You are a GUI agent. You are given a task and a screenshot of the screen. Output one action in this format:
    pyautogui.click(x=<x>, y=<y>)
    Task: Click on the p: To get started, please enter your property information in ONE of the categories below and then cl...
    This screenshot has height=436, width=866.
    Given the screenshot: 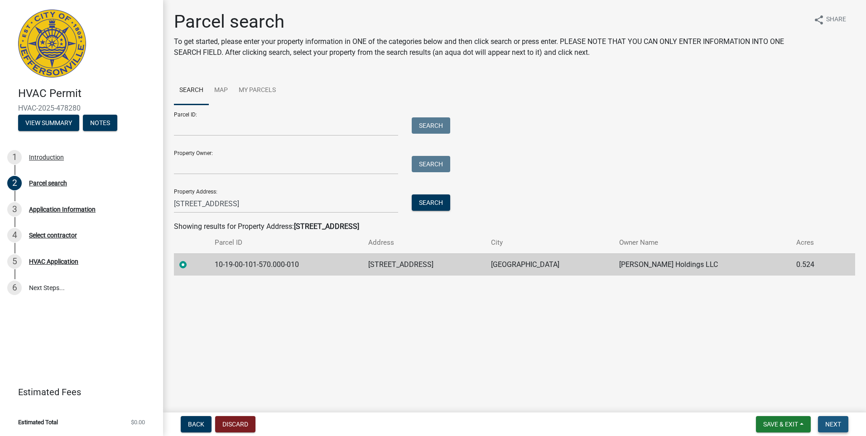 What is the action you would take?
    pyautogui.click(x=490, y=47)
    